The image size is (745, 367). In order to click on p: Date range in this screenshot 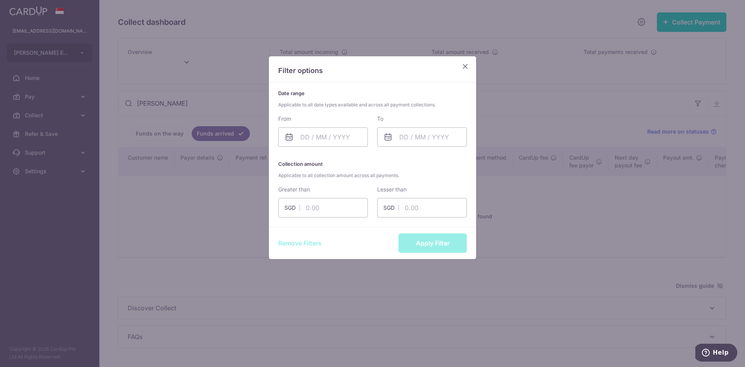, I will do `click(372, 99)`.